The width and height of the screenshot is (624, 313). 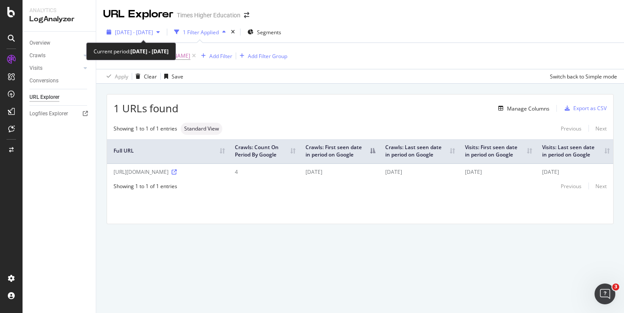 What do you see at coordinates (201, 129) in the screenshot?
I see `div: neutral label` at bounding box center [201, 129].